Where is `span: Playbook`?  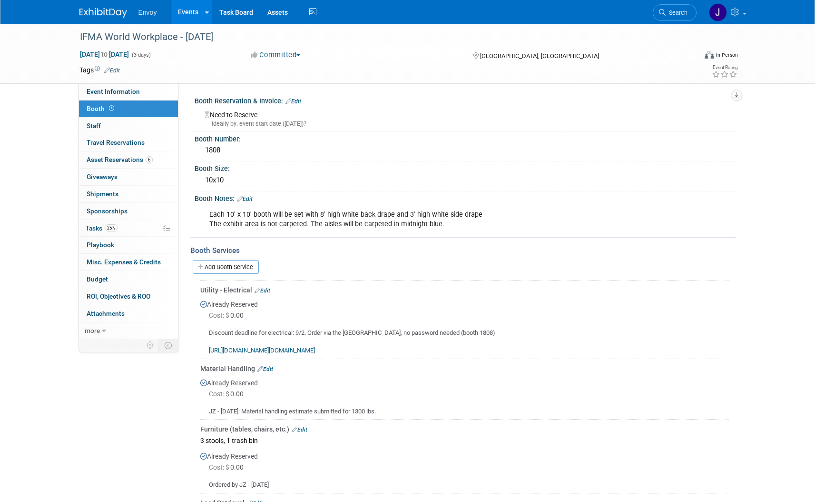 span: Playbook is located at coordinates (100, 245).